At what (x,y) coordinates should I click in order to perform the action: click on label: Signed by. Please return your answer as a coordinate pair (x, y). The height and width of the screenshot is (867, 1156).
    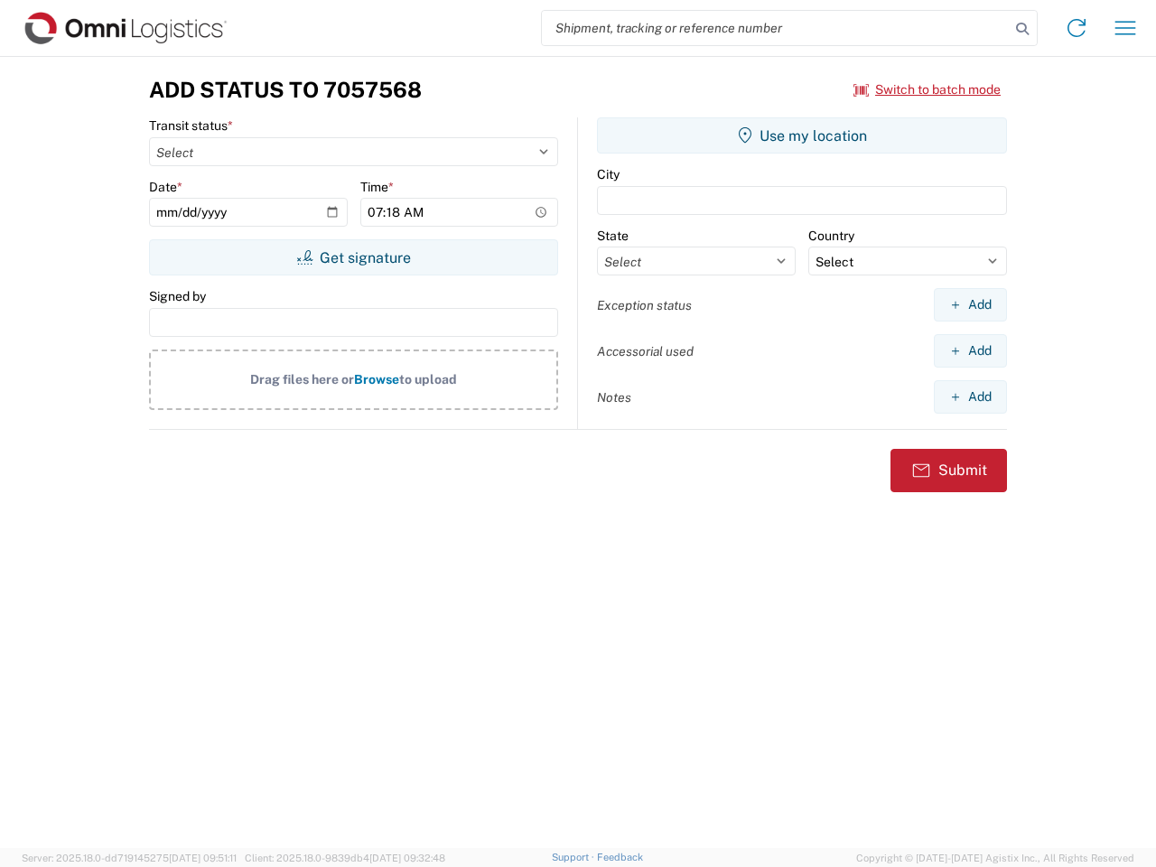
    Looking at the image, I should click on (177, 296).